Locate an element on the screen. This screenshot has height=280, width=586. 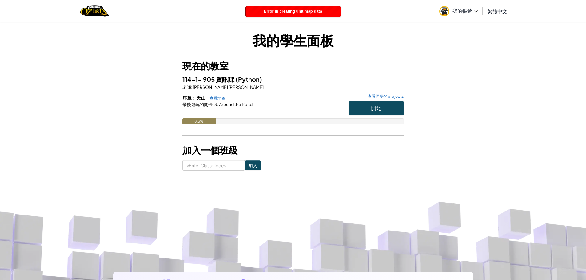
a: 我的課程 is located at coordinates (275, 11).